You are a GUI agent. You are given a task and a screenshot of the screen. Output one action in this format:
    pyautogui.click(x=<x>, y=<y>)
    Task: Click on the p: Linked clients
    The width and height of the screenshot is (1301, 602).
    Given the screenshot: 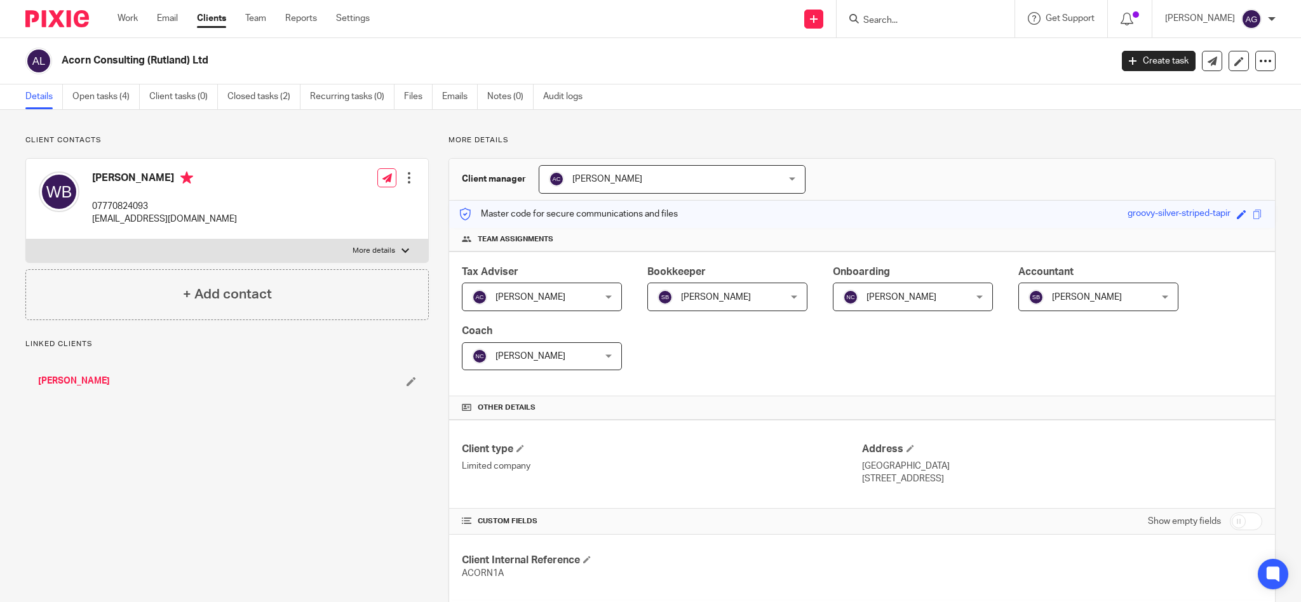 What is the action you would take?
    pyautogui.click(x=227, y=344)
    